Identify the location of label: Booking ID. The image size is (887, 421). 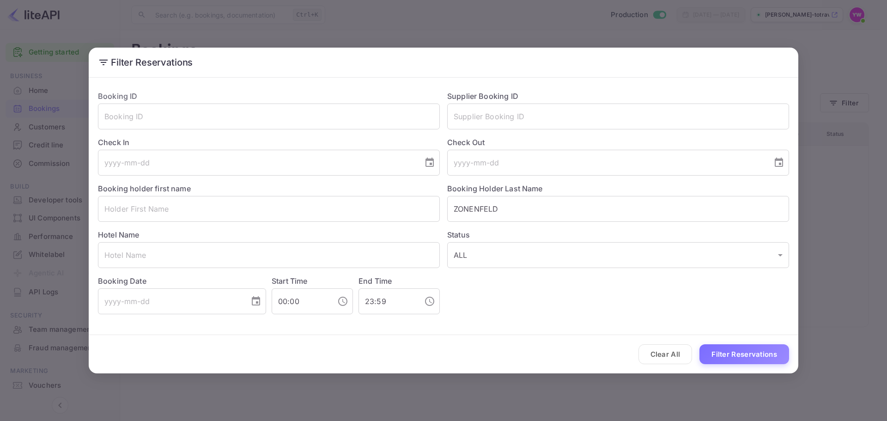
(118, 96).